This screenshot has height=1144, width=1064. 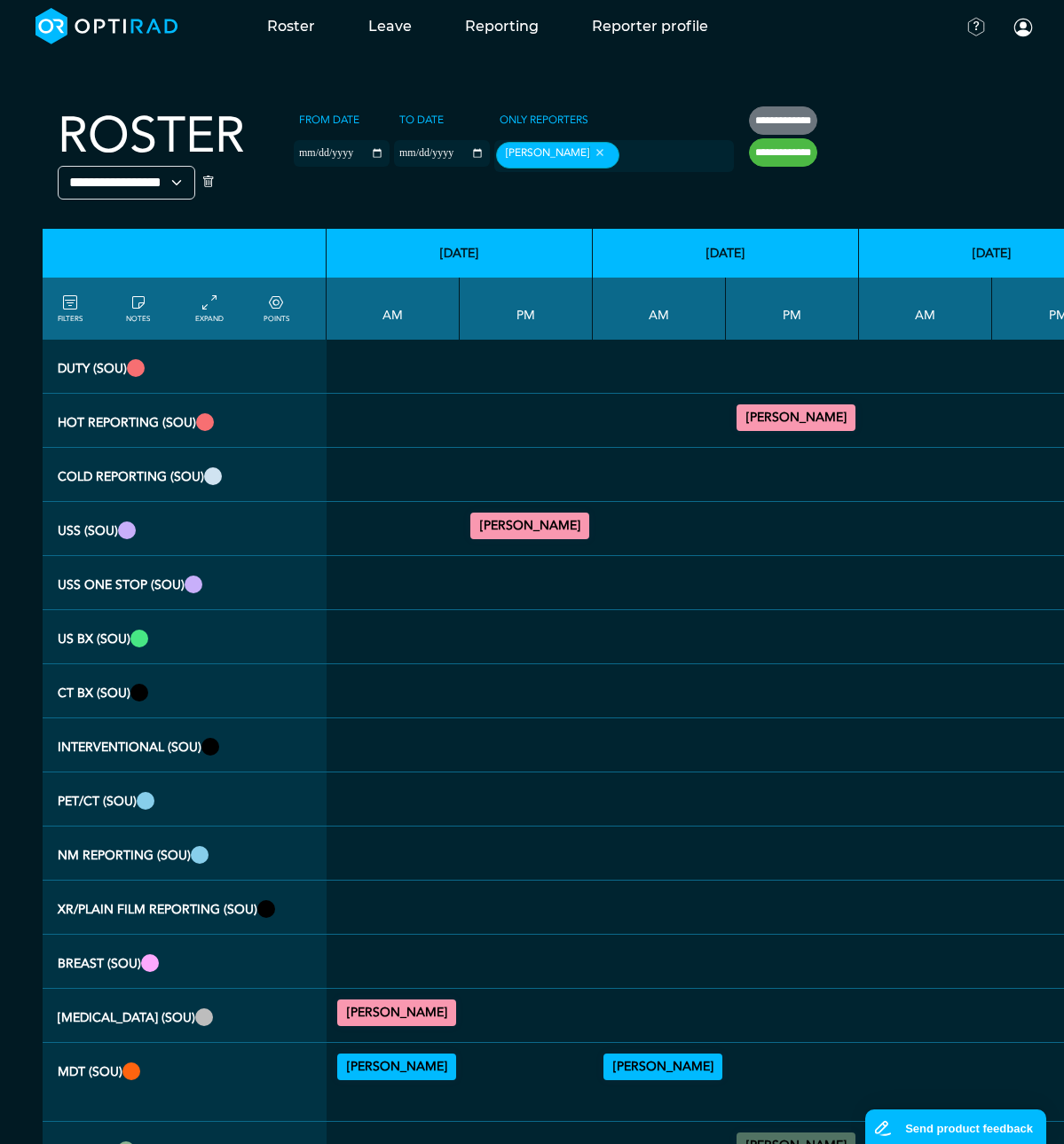 What do you see at coordinates (544, 120) in the screenshot?
I see `label: Only Reporters` at bounding box center [544, 120].